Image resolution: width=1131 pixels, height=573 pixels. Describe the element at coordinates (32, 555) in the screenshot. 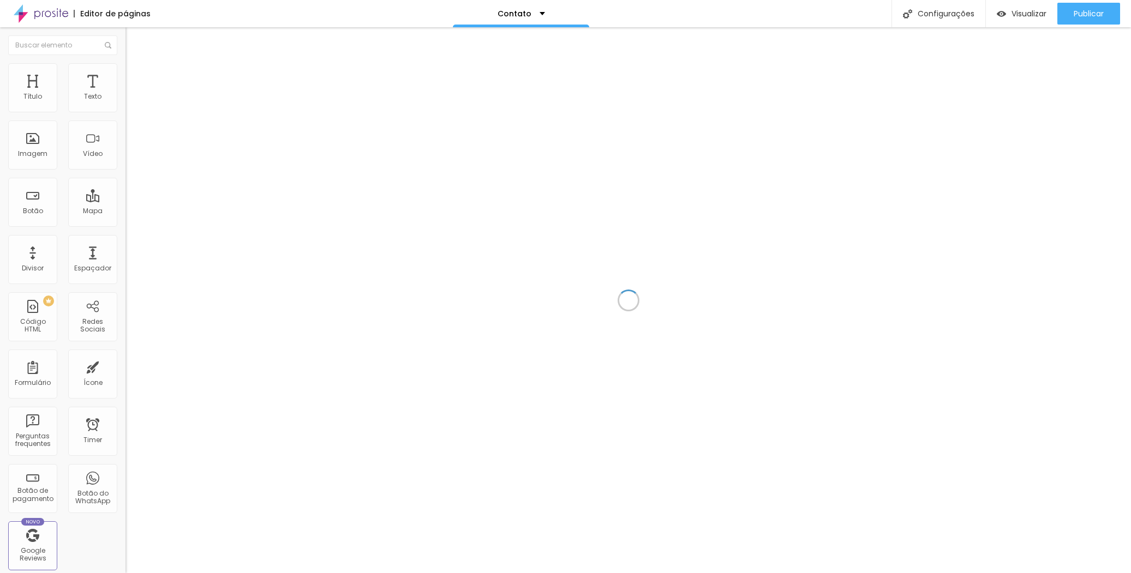

I see `div: Google Reviews` at that location.